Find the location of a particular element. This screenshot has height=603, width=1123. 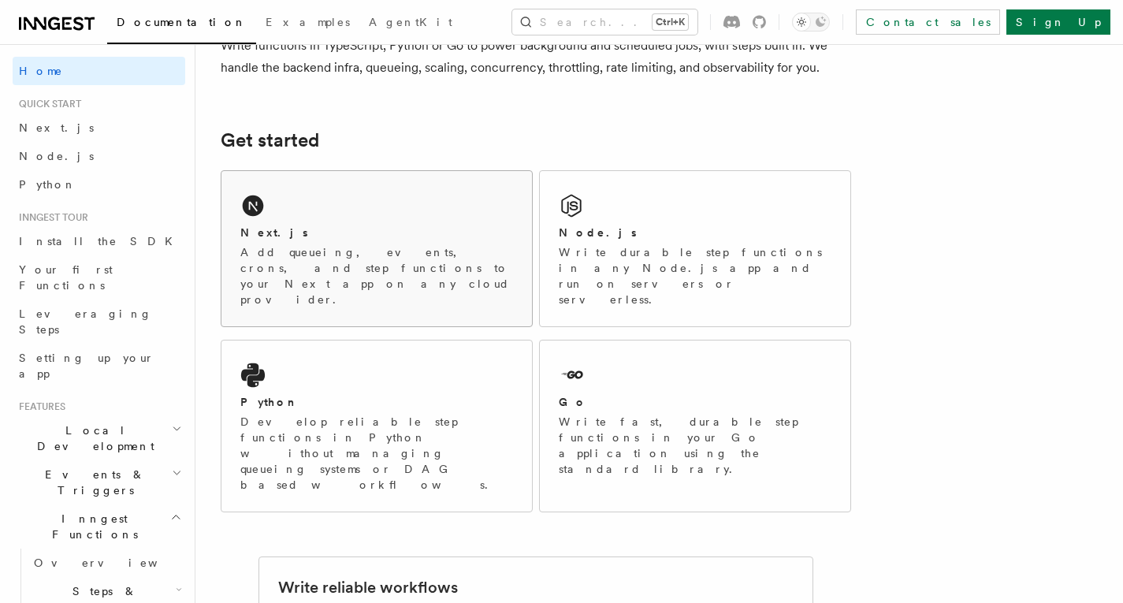

a: Next.js is located at coordinates (99, 128).